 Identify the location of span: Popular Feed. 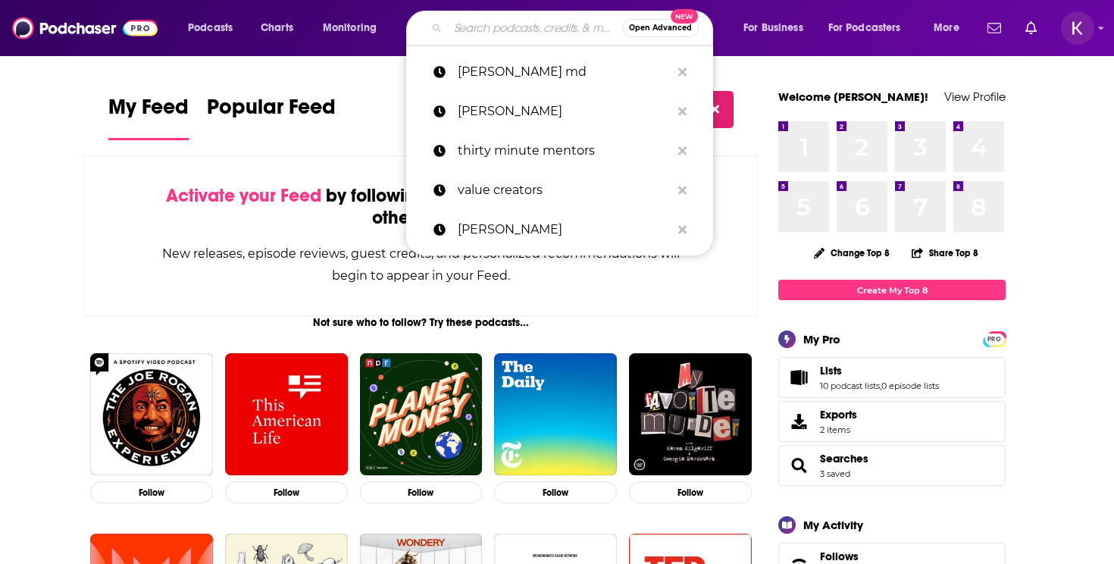
(271, 111).